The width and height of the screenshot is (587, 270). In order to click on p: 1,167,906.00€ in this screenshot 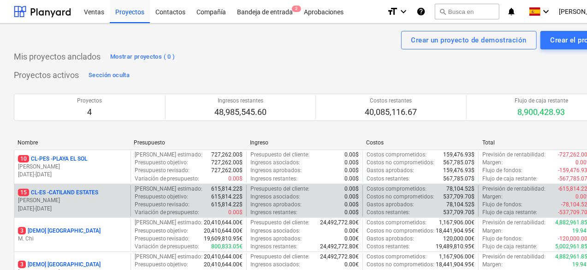, I will do `click(456, 222)`.